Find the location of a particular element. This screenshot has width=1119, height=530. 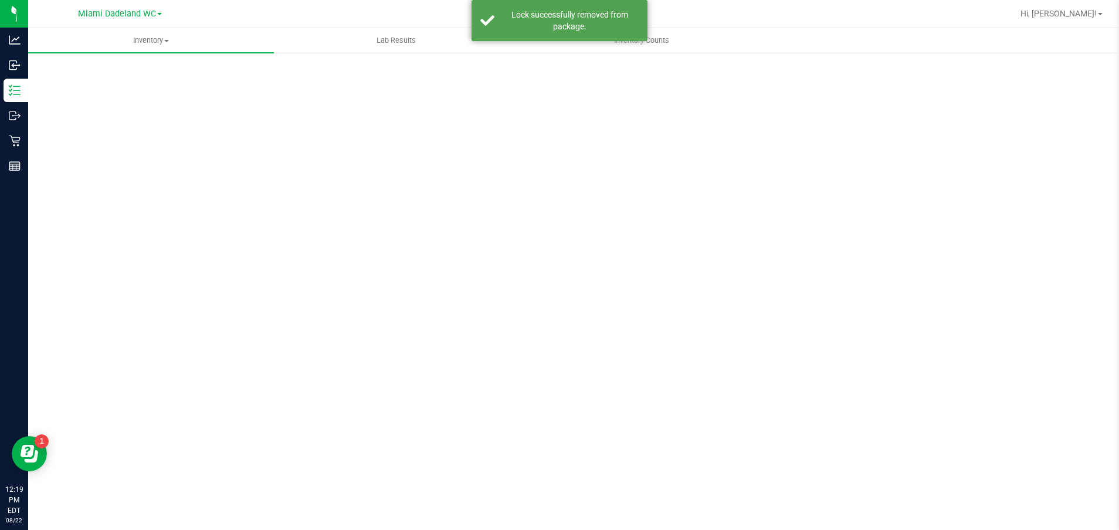

inline-svg: Inbound is located at coordinates (15, 65).